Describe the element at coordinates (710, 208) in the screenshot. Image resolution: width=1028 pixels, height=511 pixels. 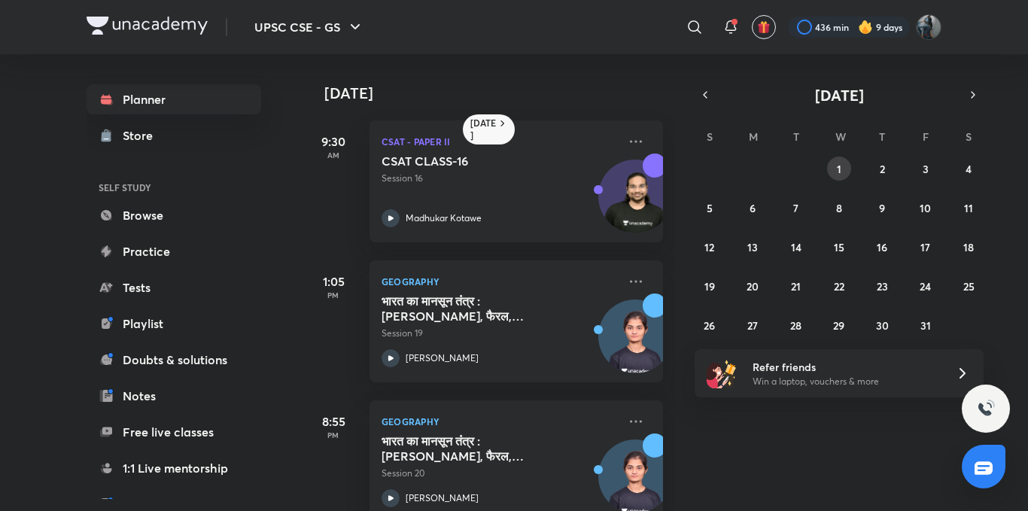
I see `abbr: October 5, 2025` at that location.